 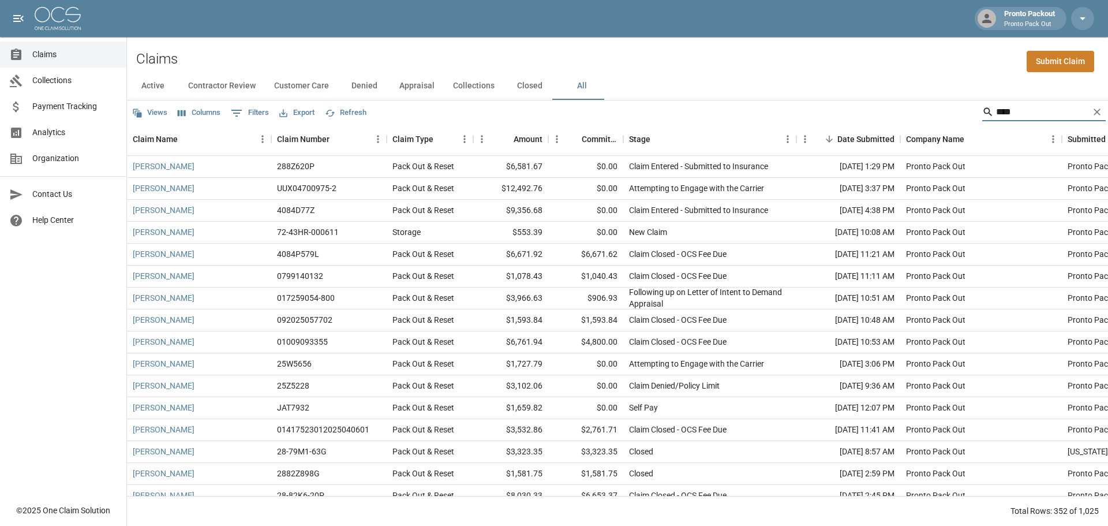 I want to click on div: Attempting to Engage with the Carrier, so click(x=696, y=188).